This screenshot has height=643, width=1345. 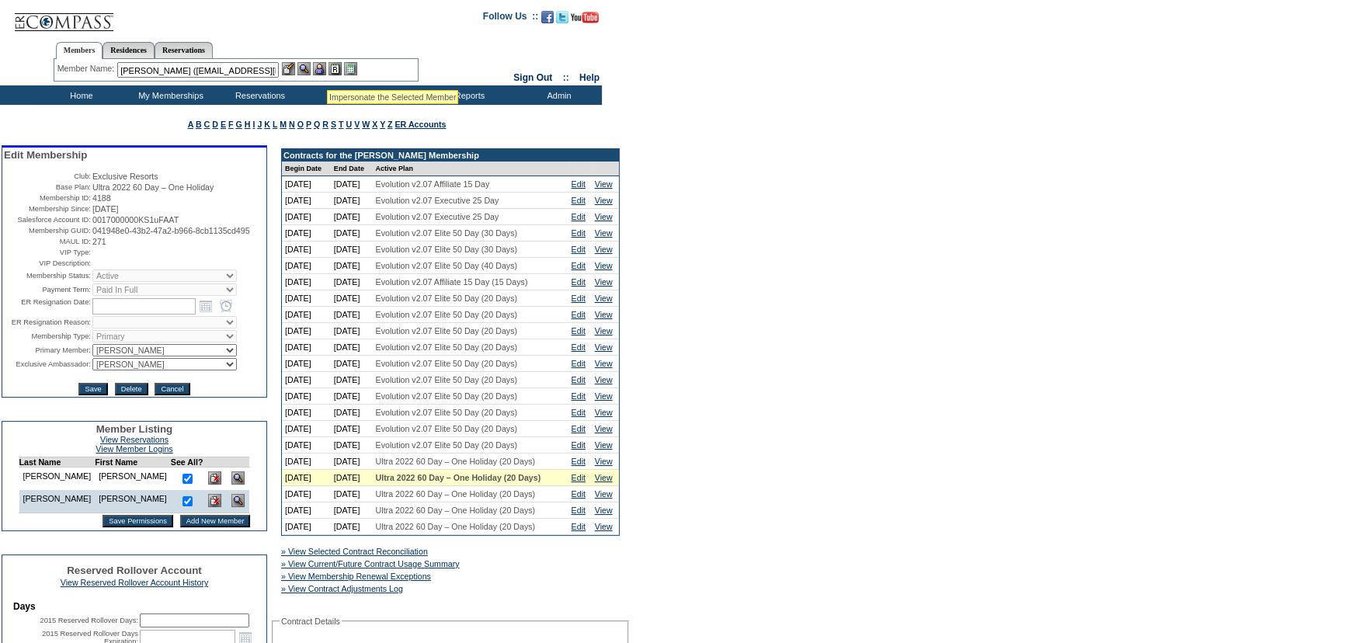 What do you see at coordinates (382, 124) in the screenshot?
I see `a: Y` at bounding box center [382, 124].